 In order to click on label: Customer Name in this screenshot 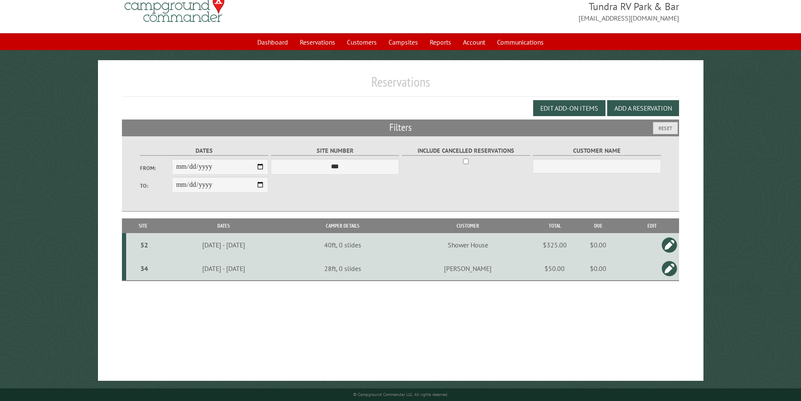, I will do `click(597, 151)`.